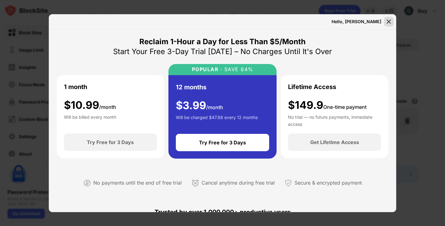  I want to click on div: No trial — no future payments, immediate access, so click(335, 120).